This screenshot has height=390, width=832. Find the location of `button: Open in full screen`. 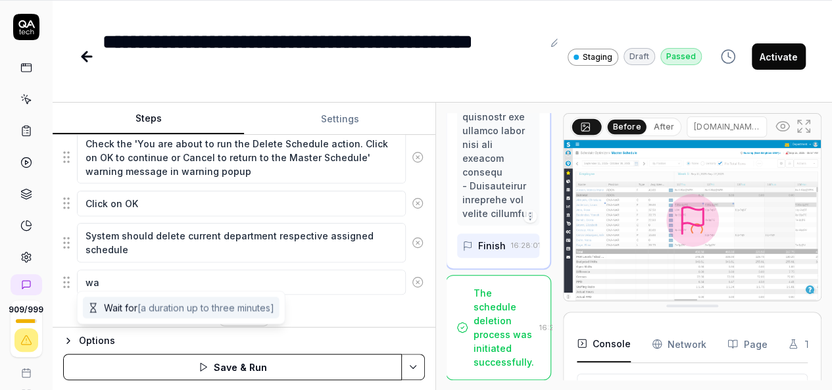

button: Open in full screen is located at coordinates (803, 126).